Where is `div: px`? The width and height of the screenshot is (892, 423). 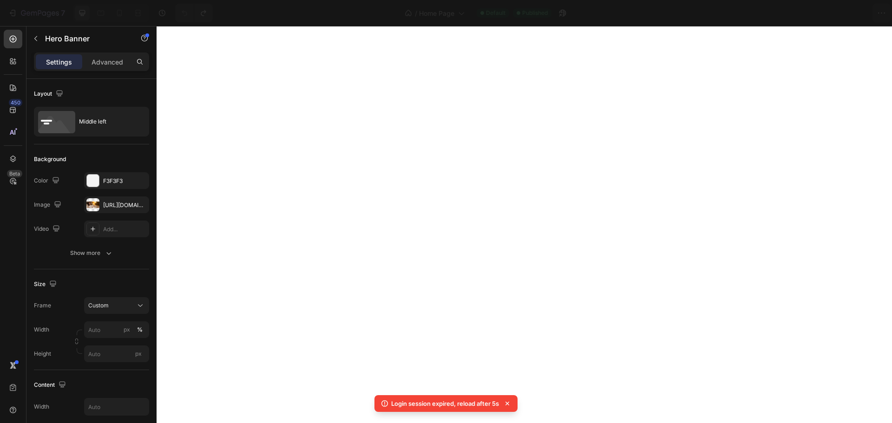 div: px is located at coordinates (127, 330).